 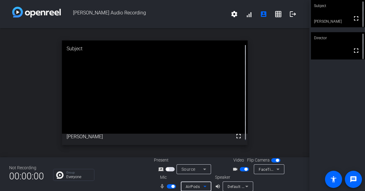 I want to click on span: 00:00:00, so click(x=27, y=176).